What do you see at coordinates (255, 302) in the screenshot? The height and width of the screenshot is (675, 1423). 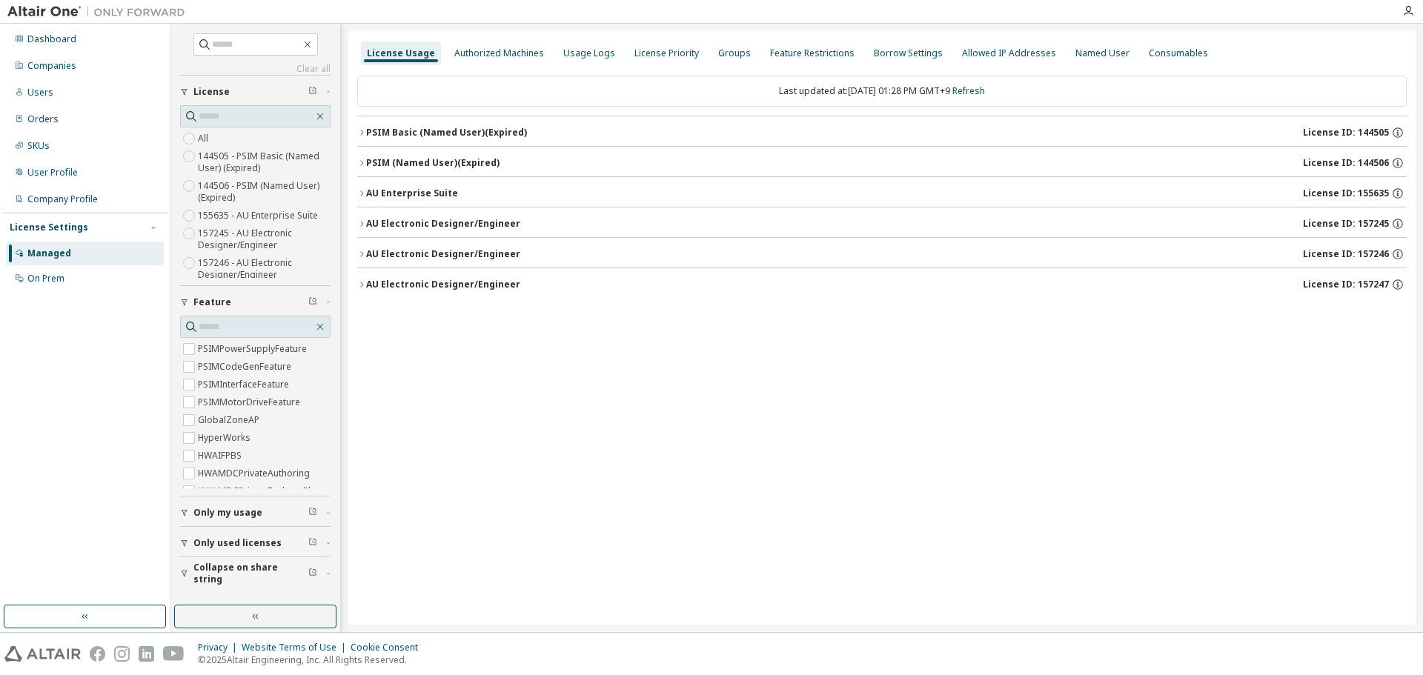 I see `button: Feature` at bounding box center [255, 302].